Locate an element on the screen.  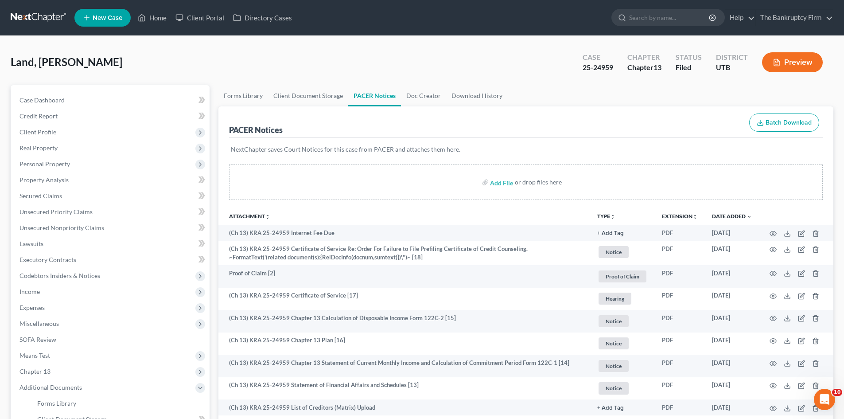
span: Client Profile is located at coordinates (38, 132).